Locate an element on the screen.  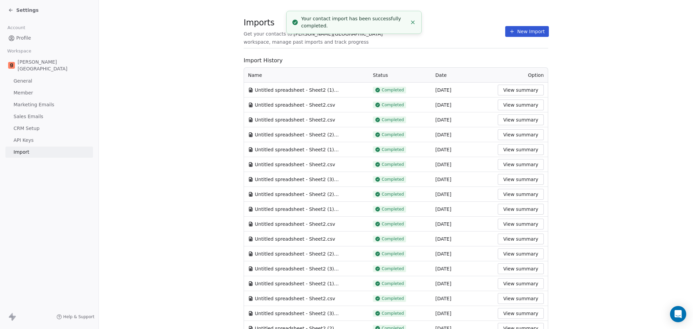
span: CRM Setup is located at coordinates (26, 128).